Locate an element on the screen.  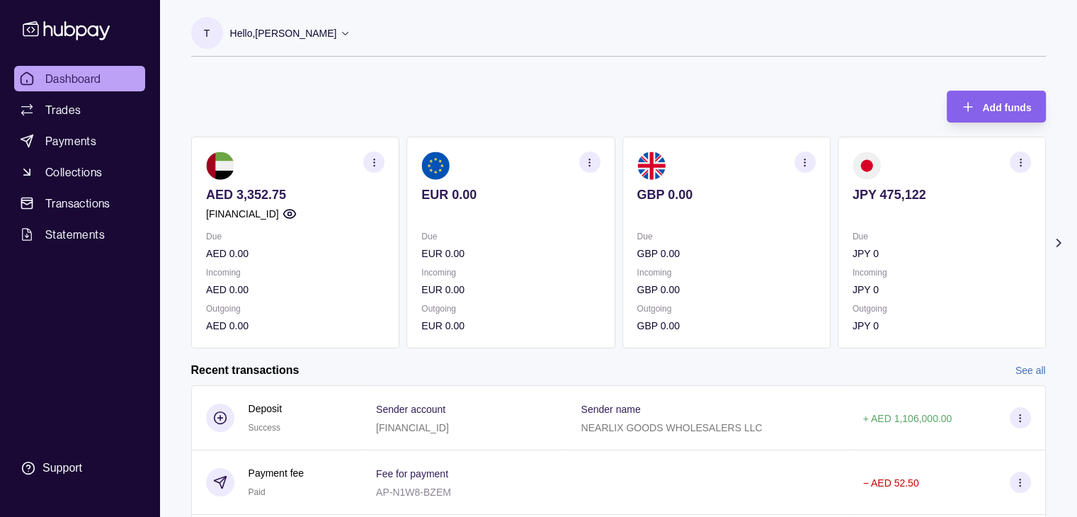
span: Payments is located at coordinates (71, 141).